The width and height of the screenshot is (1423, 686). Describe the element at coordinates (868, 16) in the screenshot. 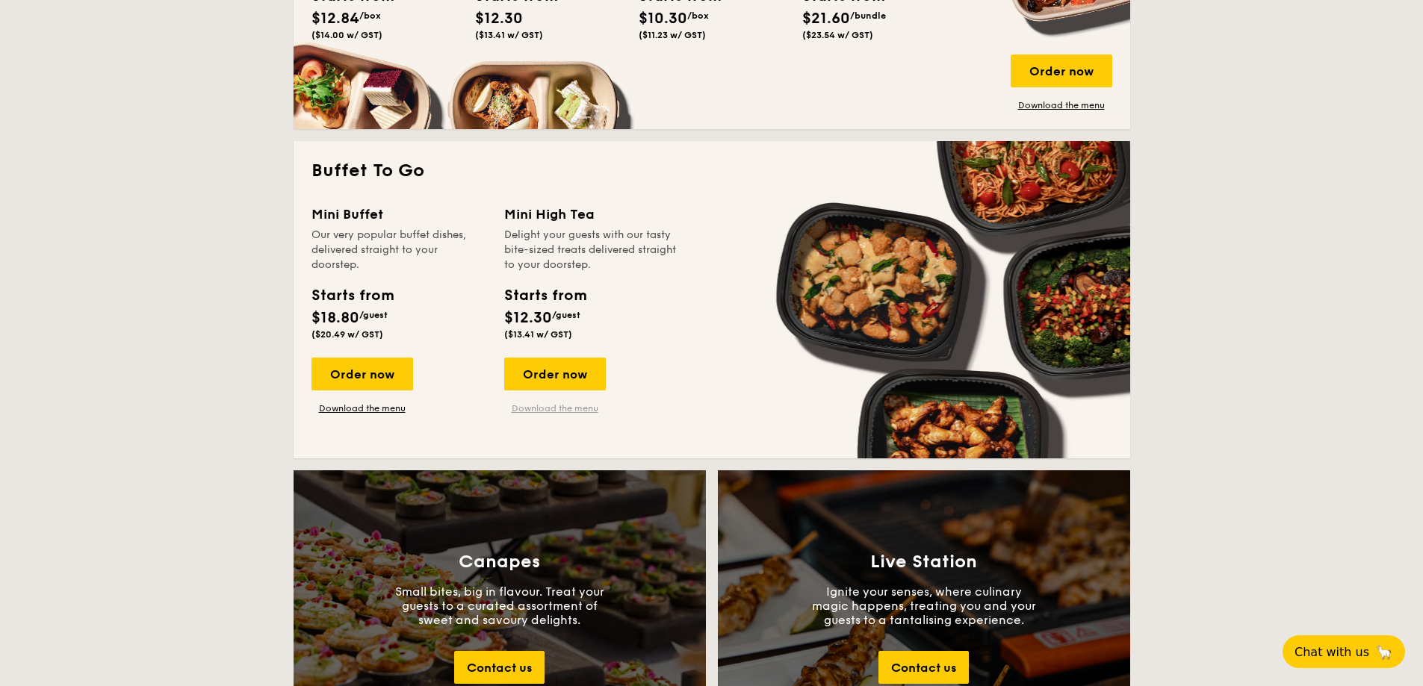

I see `span: /bundle` at that location.